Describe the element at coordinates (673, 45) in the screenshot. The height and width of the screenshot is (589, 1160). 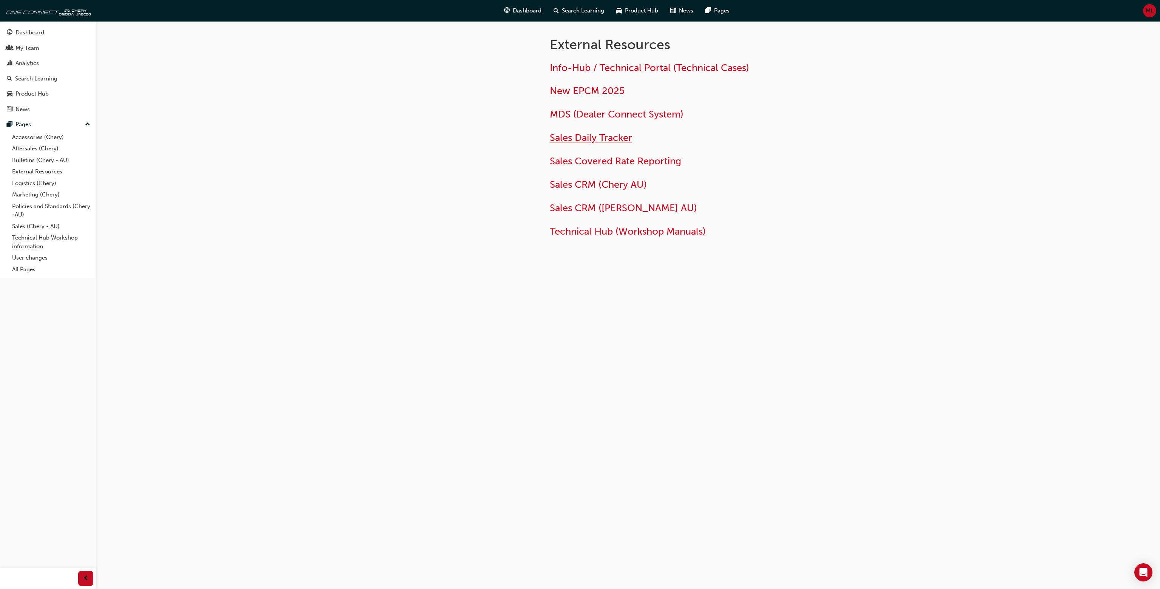
I see `h1: External Resources` at that location.